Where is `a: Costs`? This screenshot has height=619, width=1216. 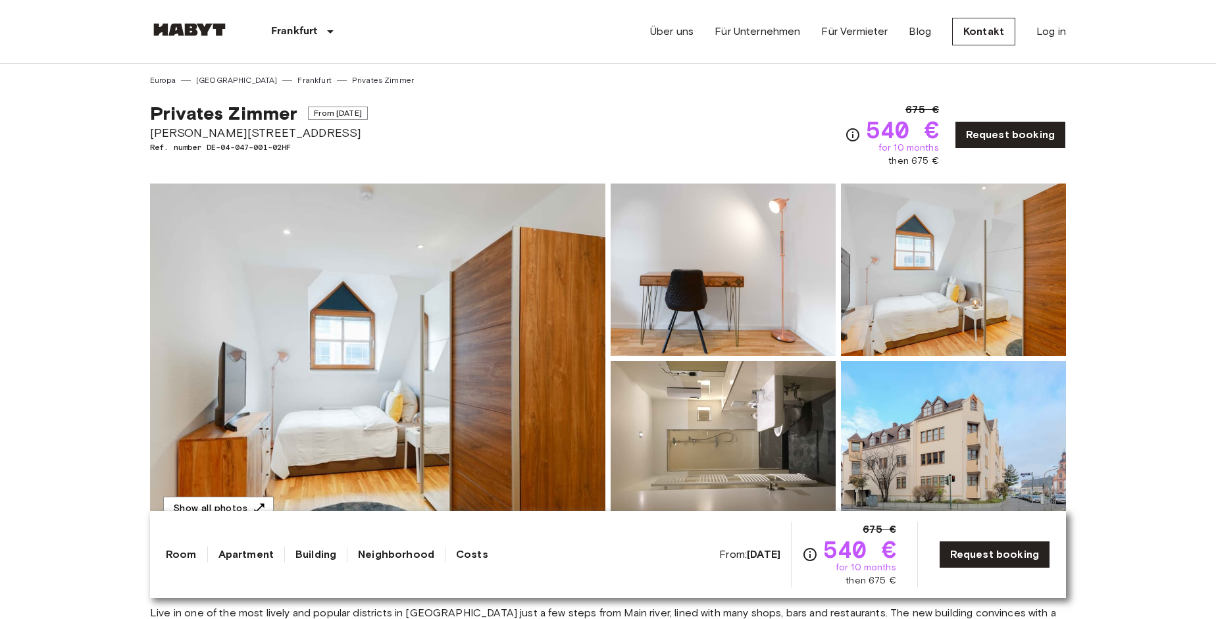 a: Costs is located at coordinates (472, 555).